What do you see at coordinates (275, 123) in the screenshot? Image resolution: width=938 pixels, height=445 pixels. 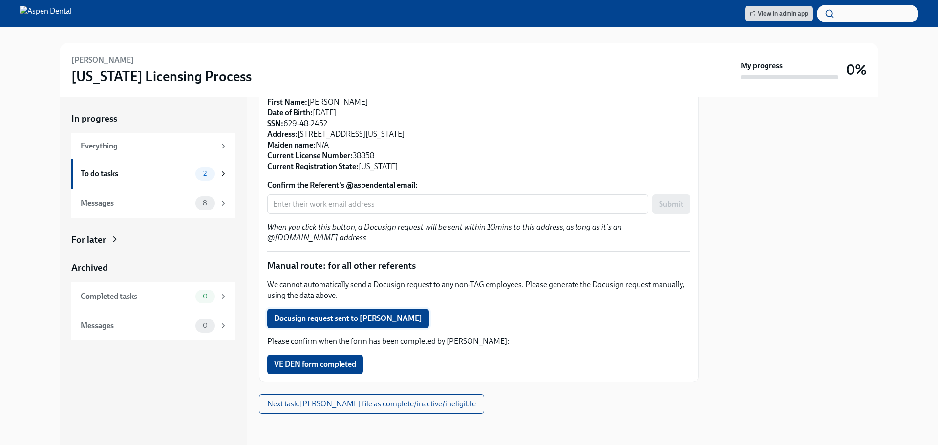 I see `strong: SSN:` at bounding box center [275, 123].